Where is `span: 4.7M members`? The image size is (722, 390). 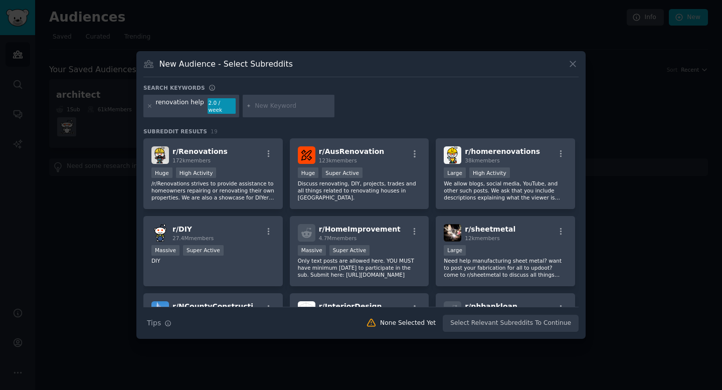 span: 4.7M members is located at coordinates (338, 238).